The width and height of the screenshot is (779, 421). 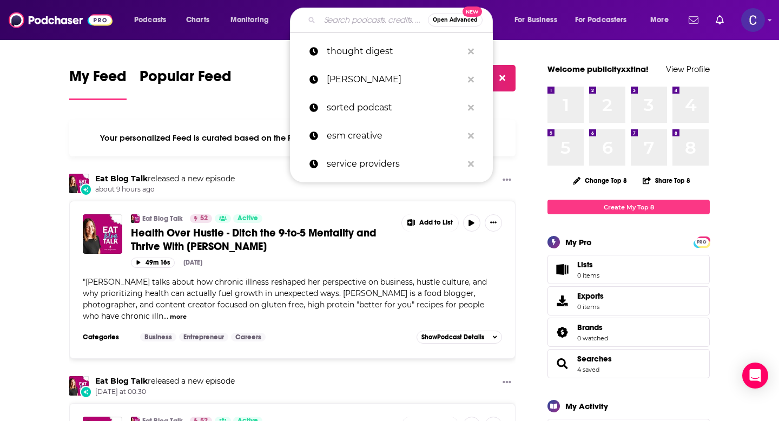 I want to click on div: New Episode, so click(x=86, y=189).